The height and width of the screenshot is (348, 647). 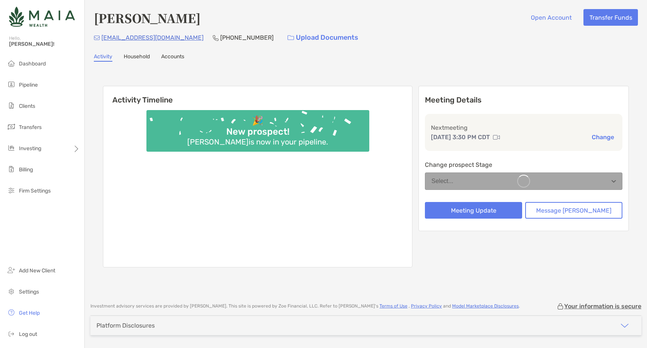 I want to click on img: communication type, so click(x=496, y=137).